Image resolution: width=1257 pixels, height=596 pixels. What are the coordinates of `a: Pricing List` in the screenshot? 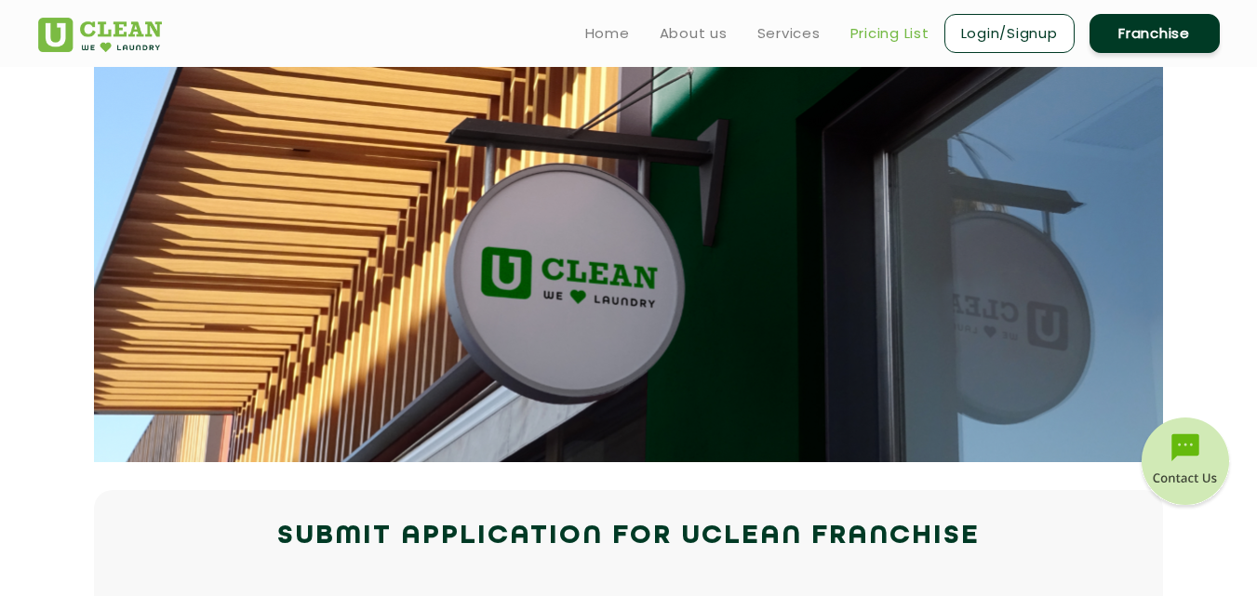 It's located at (889, 33).